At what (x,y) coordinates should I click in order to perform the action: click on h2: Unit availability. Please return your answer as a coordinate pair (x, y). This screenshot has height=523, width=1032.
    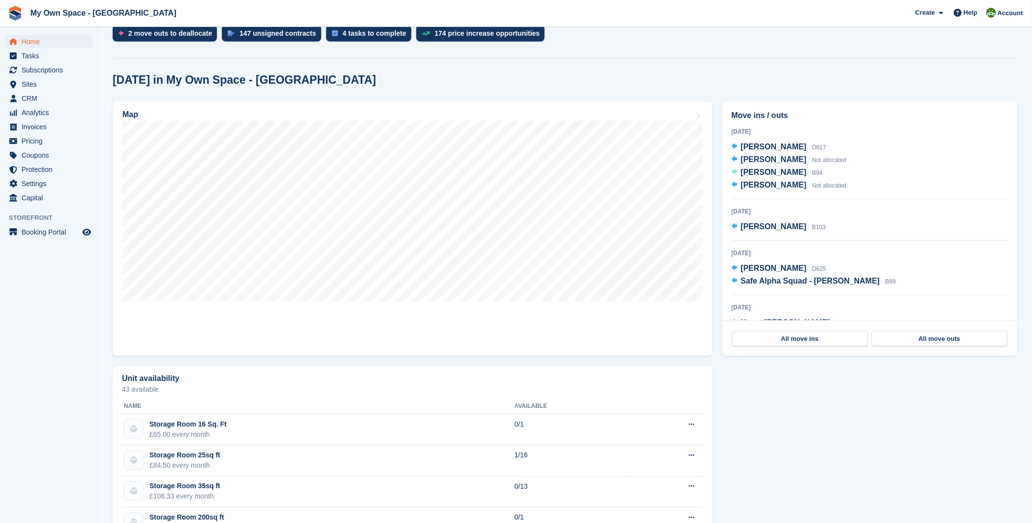
    Looking at the image, I should click on (150, 379).